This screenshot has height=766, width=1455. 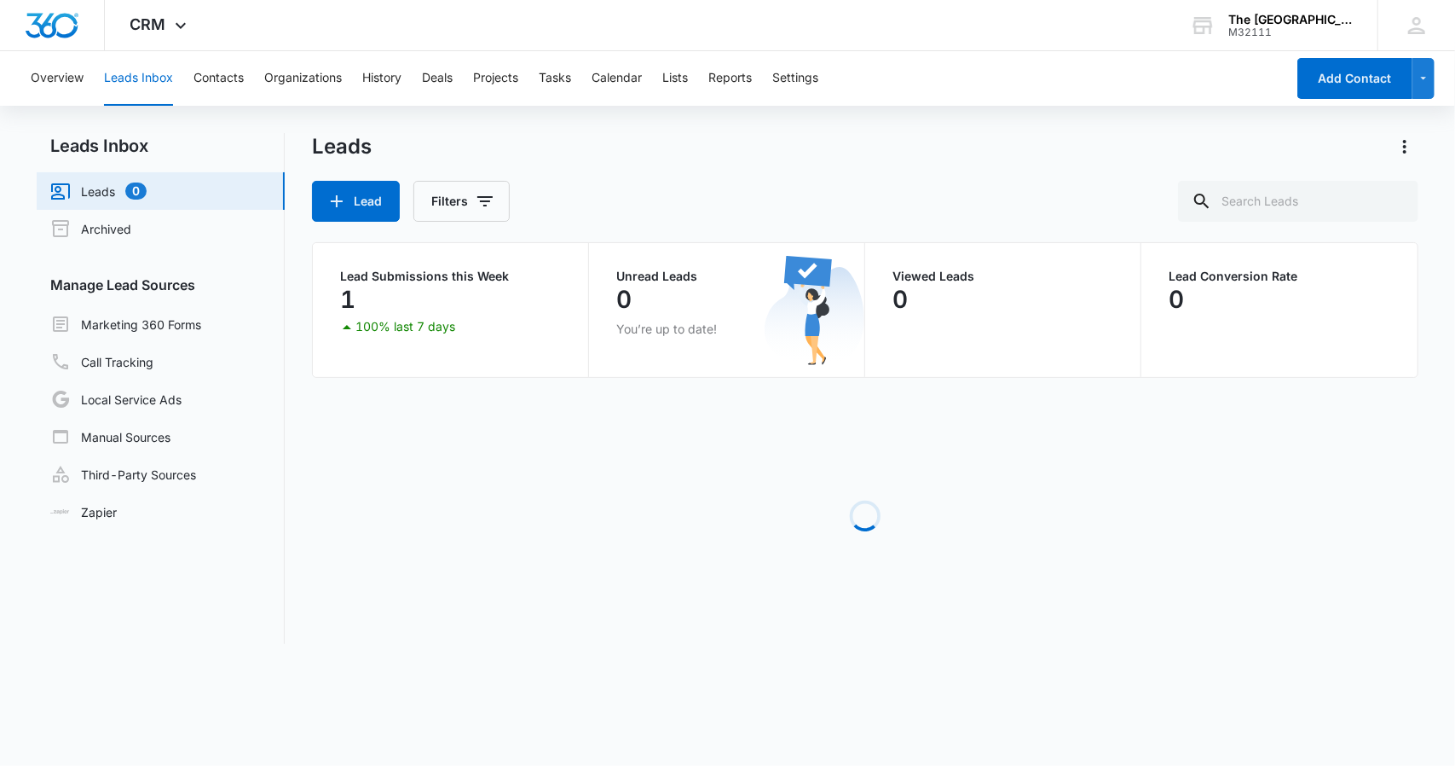 I want to click on p: You can now set up manual and third-party lead sources, right from the Leads Inbox., so click(x=134, y=72).